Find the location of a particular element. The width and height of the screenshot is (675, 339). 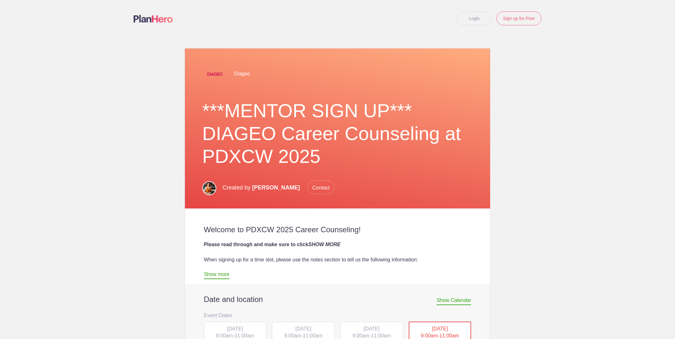

h2: Welcome to PDXCW 2025 Career Counseling! is located at coordinates (337, 229).